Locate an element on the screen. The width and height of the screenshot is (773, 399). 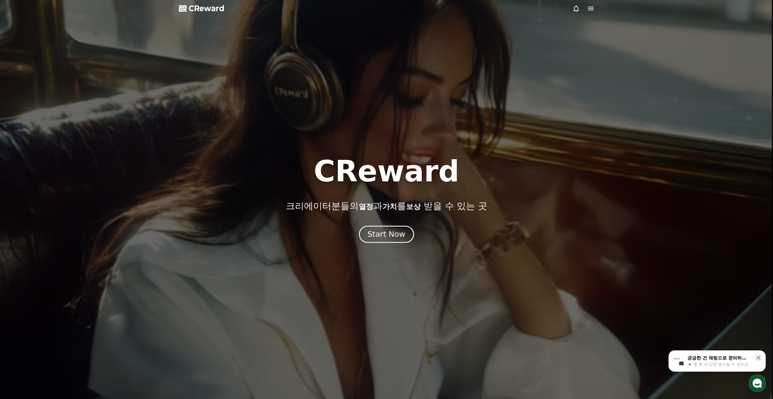
a: Start Now is located at coordinates (386, 235).